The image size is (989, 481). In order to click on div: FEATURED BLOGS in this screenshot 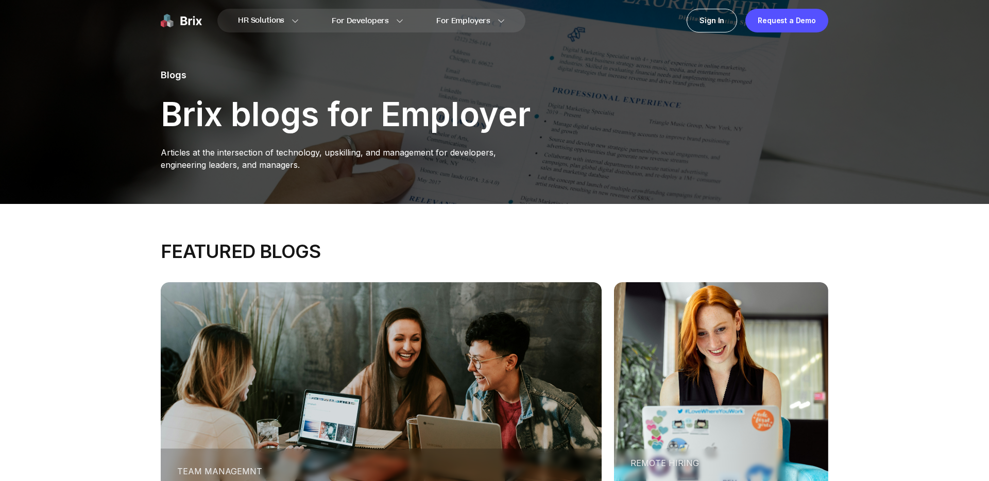, I will do `click(495, 251)`.